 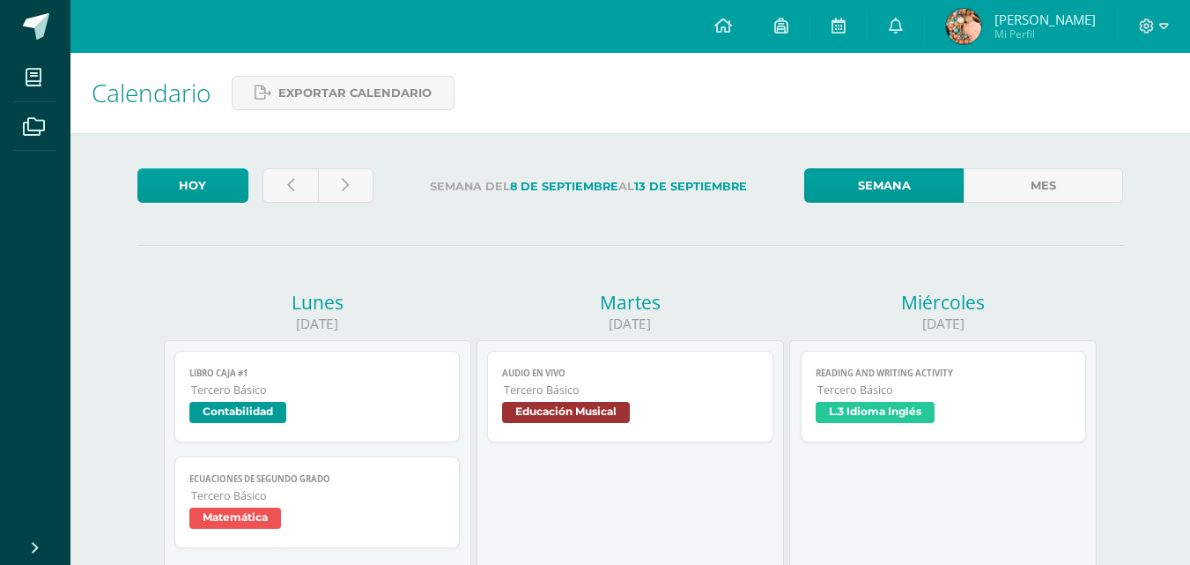 I want to click on span: Libro Caja #1, so click(x=317, y=373).